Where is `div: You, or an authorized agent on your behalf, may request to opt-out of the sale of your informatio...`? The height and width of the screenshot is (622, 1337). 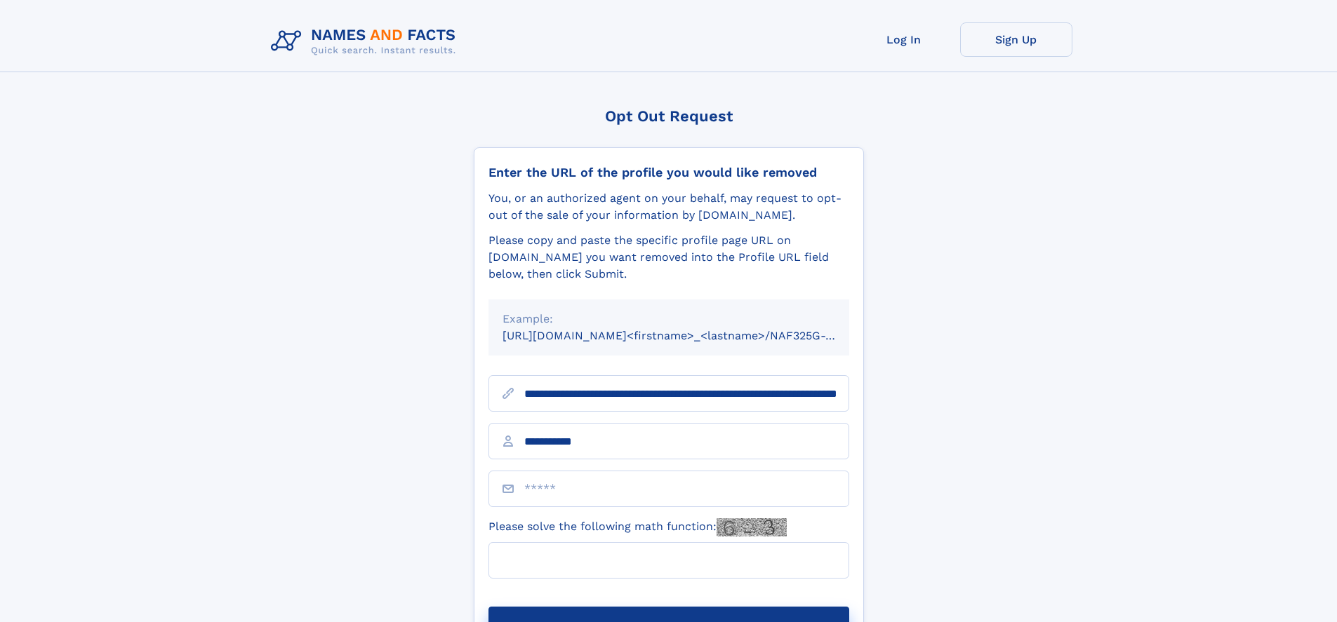
div: You, or an authorized agent on your behalf, may request to opt-out of the sale of your informatio... is located at coordinates (669, 207).